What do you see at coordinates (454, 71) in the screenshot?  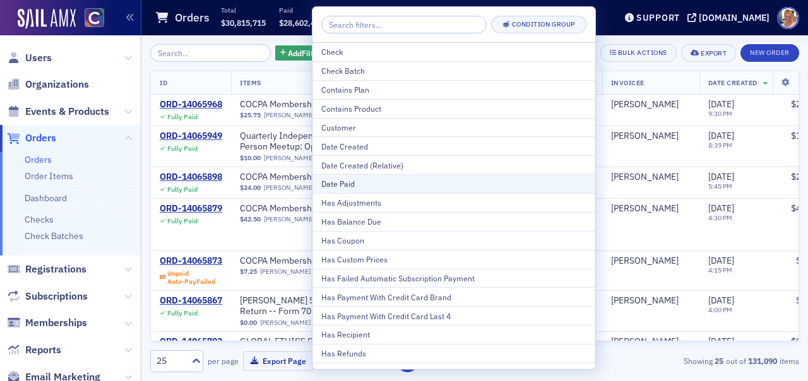 I see `div: Check Batch` at bounding box center [454, 71].